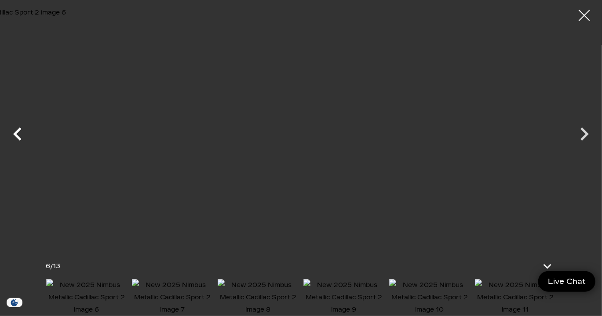 The image size is (602, 316). Describe the element at coordinates (515, 298) in the screenshot. I see `img: New 2025 Nimbus Metallic Cadillac Sport 2 image 11` at that location.